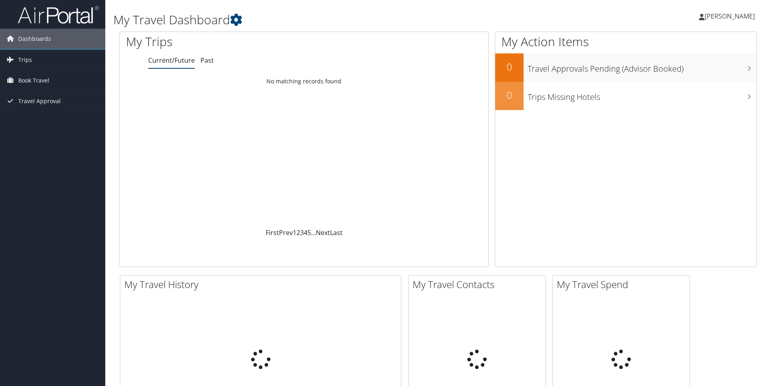  What do you see at coordinates (58, 15) in the screenshot?
I see `img: airportal-logo.png` at bounding box center [58, 15].